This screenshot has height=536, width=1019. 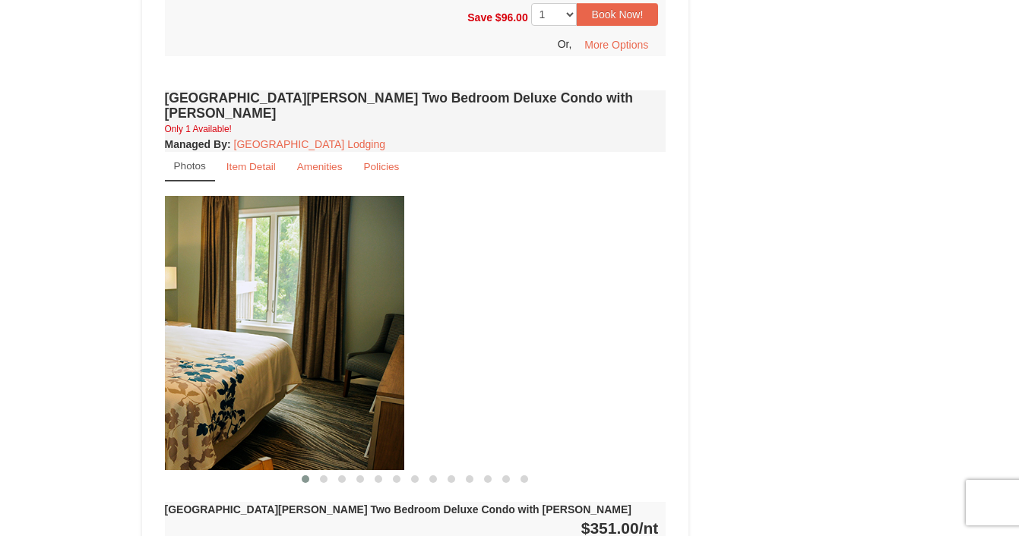 What do you see at coordinates (511, 17) in the screenshot?
I see `span: $96.00` at bounding box center [511, 17].